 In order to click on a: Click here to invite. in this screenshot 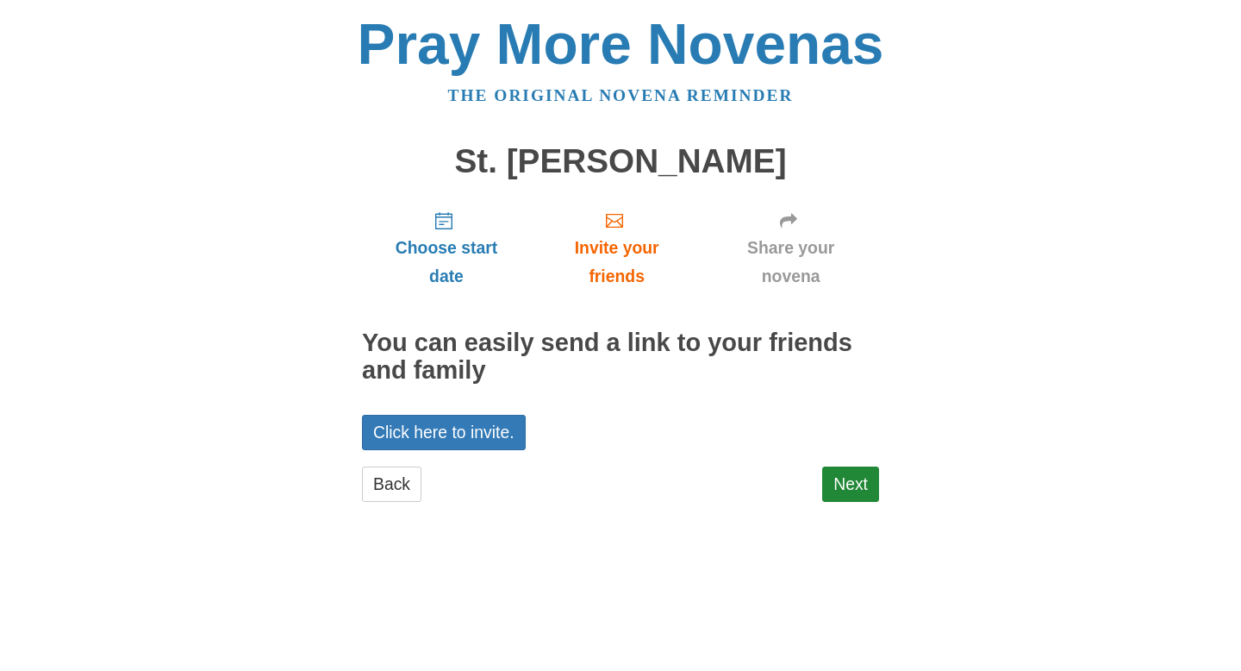, I will do `click(444, 432)`.